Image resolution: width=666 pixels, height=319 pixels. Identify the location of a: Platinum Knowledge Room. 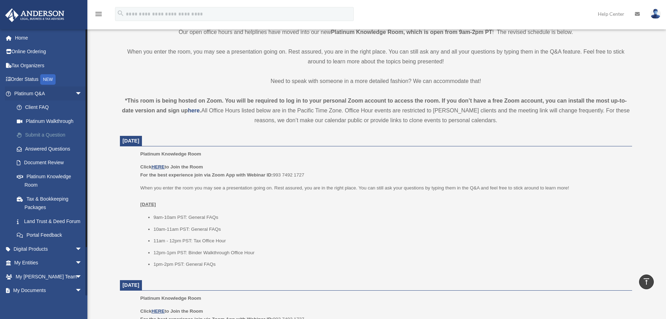
(49, 180).